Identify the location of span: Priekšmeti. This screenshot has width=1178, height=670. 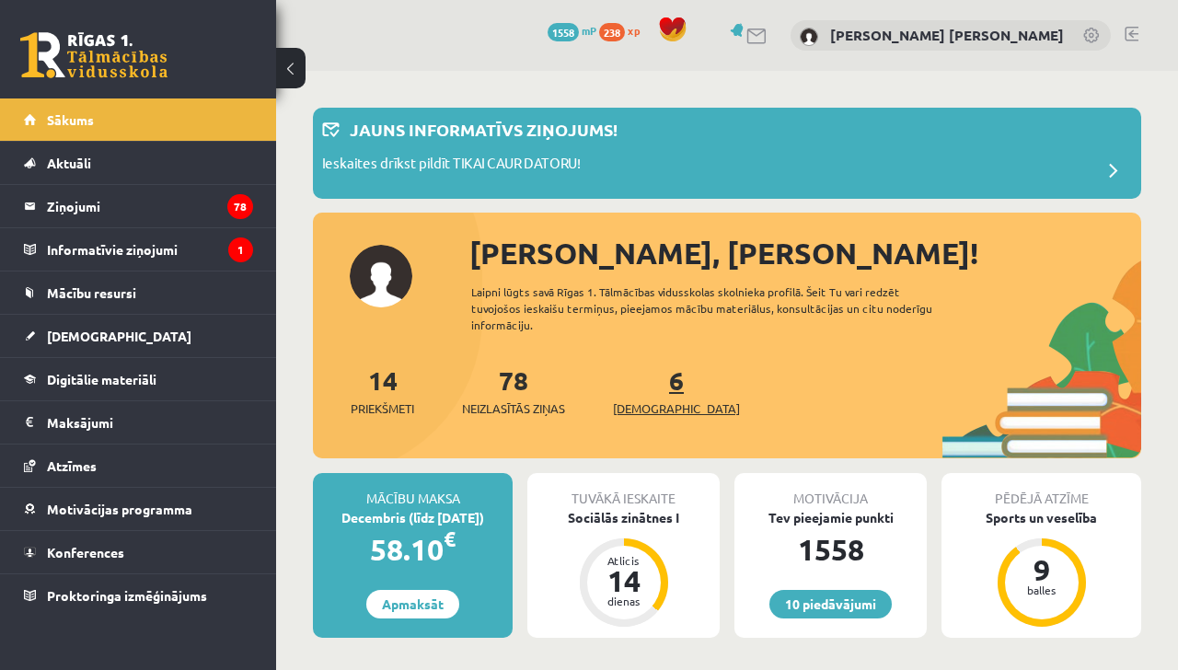
(382, 408).